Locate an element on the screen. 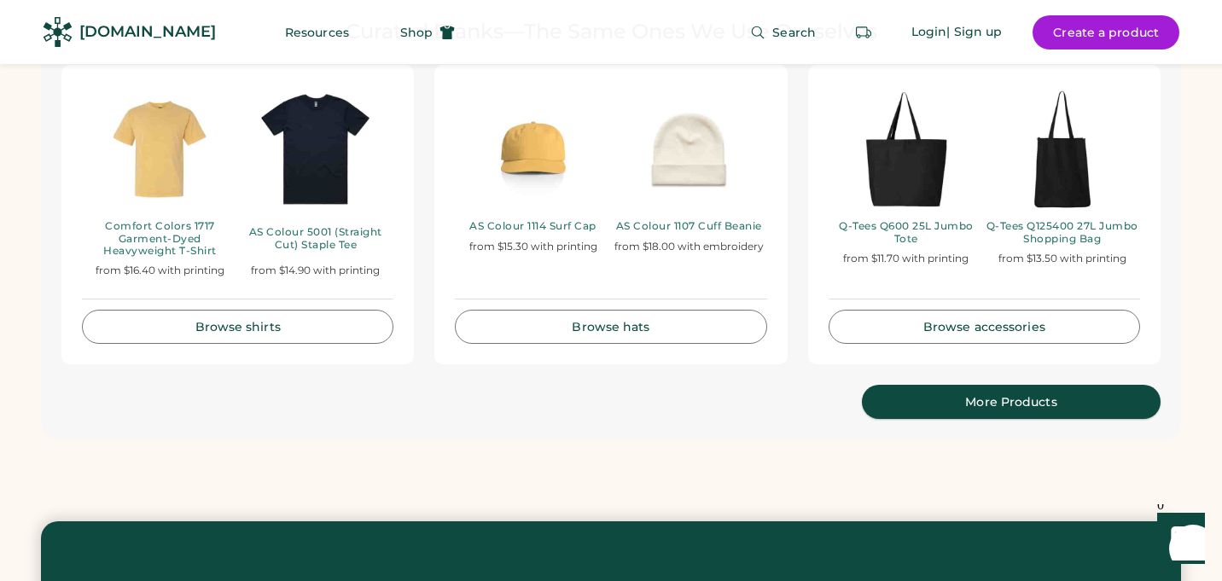  button: Search is located at coordinates (782, 32).